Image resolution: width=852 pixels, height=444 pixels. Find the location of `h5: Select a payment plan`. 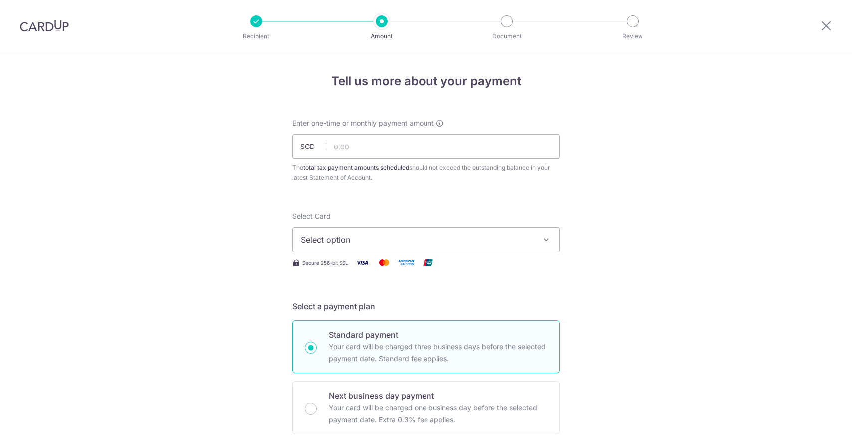

h5: Select a payment plan is located at coordinates (426, 307).